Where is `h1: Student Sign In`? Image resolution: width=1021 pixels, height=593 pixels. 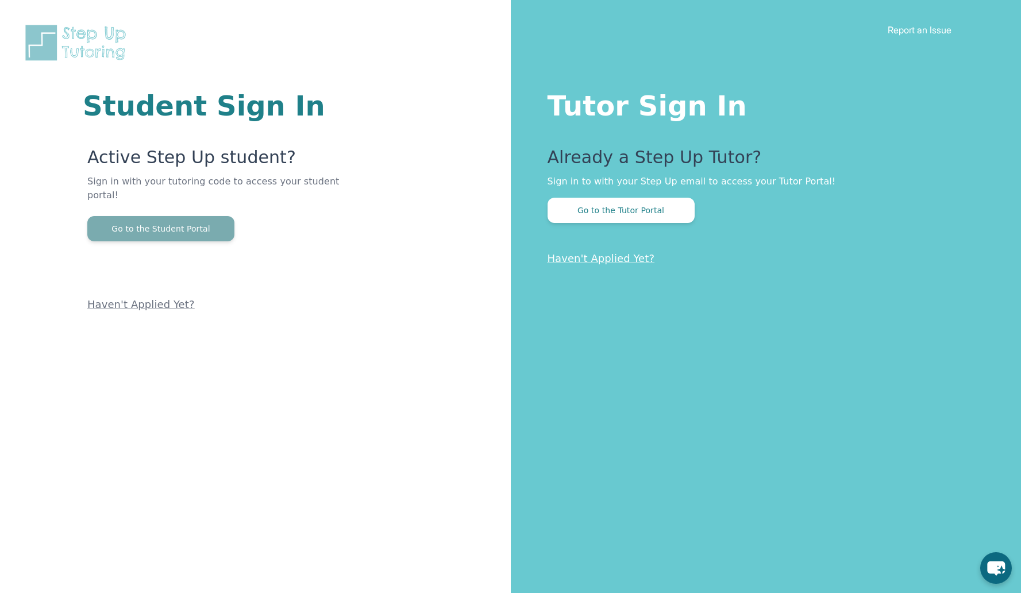 h1: Student Sign In is located at coordinates (227, 106).